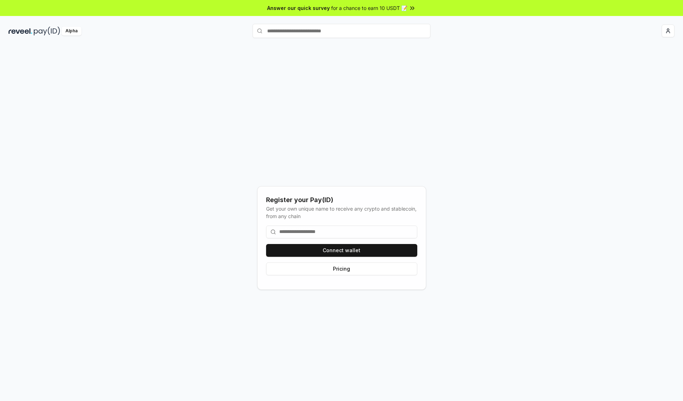 Image resolution: width=683 pixels, height=401 pixels. What do you see at coordinates (341, 269) in the screenshot?
I see `button: Pricing` at bounding box center [341, 269].